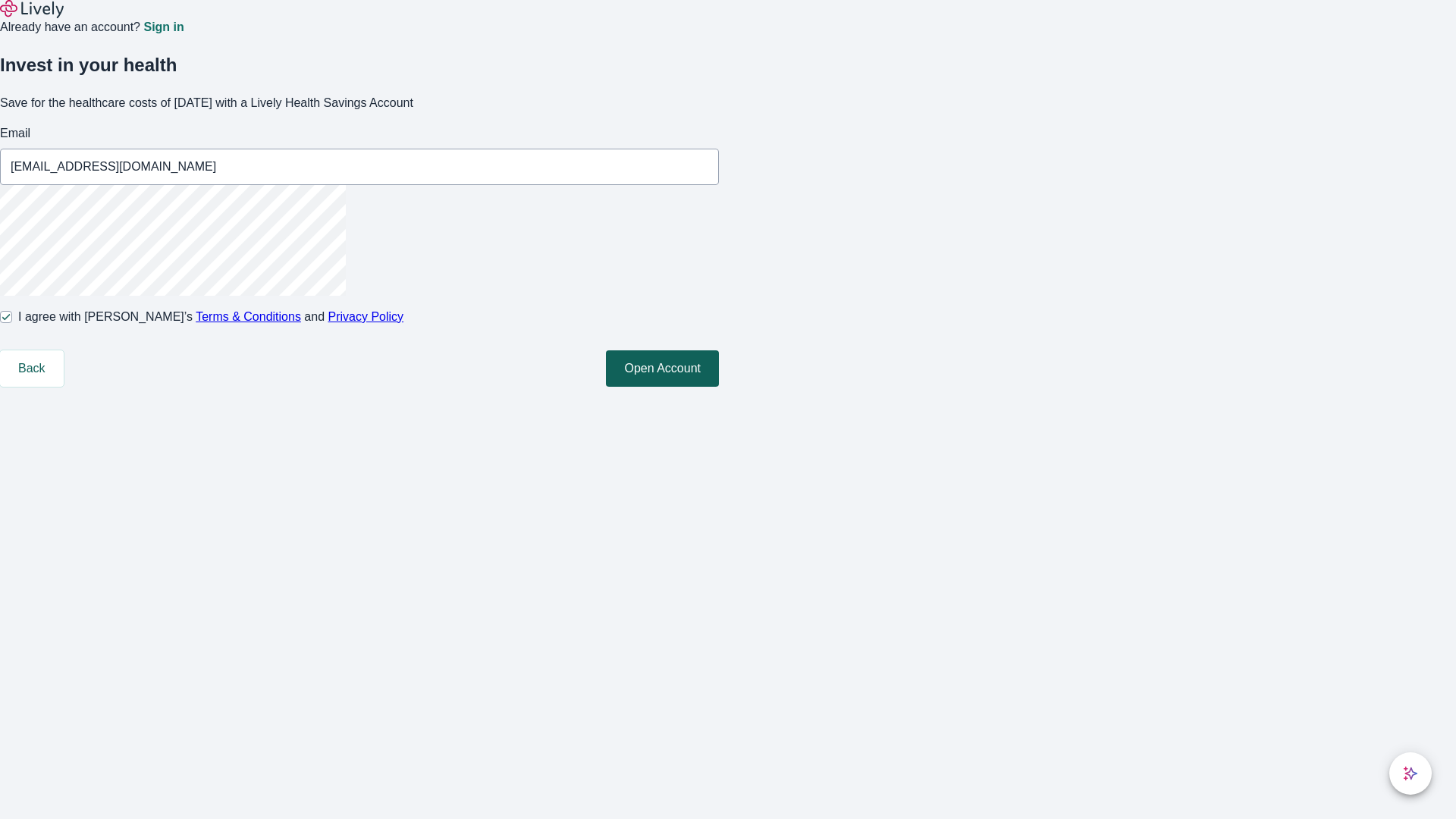 The image size is (1456, 819). What do you see at coordinates (1411, 773) in the screenshot?
I see `svg: Lively AI Assistant` at bounding box center [1411, 773].